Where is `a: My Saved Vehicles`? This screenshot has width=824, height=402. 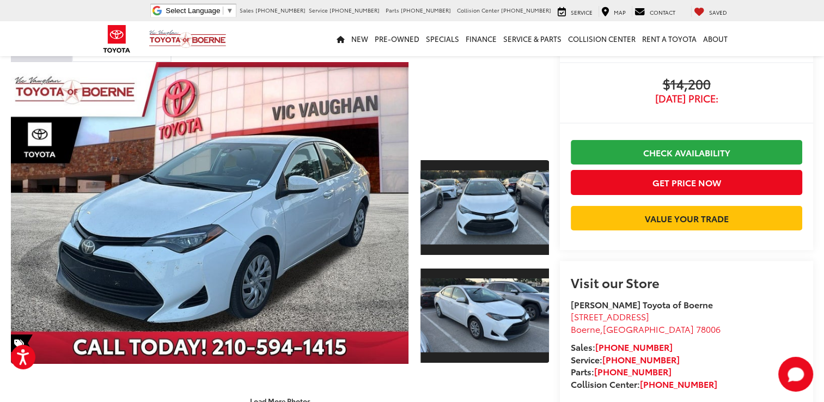
a: My Saved Vehicles is located at coordinates (710, 11).